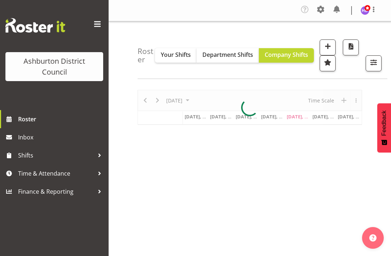 The height and width of the screenshot is (256, 391). What do you see at coordinates (175, 55) in the screenshot?
I see `span: Your Shifts` at bounding box center [175, 55].